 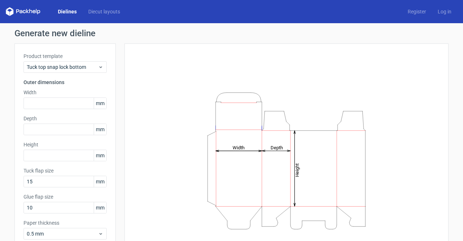 What do you see at coordinates (417, 12) in the screenshot?
I see `a: Register` at bounding box center [417, 12].